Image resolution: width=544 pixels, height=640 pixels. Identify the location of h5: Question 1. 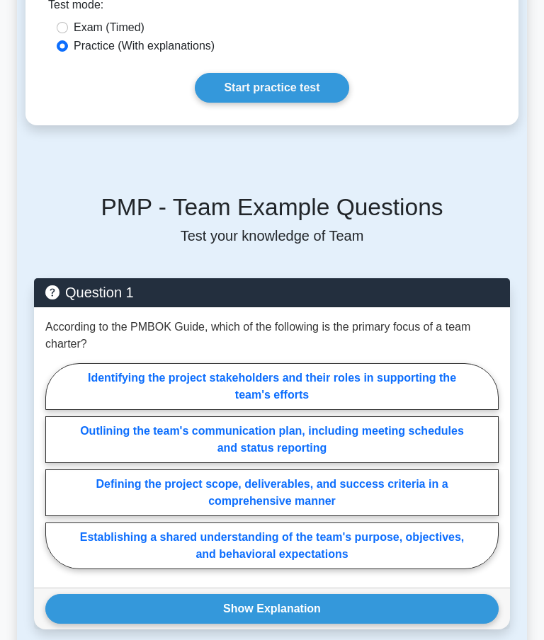
(272, 293).